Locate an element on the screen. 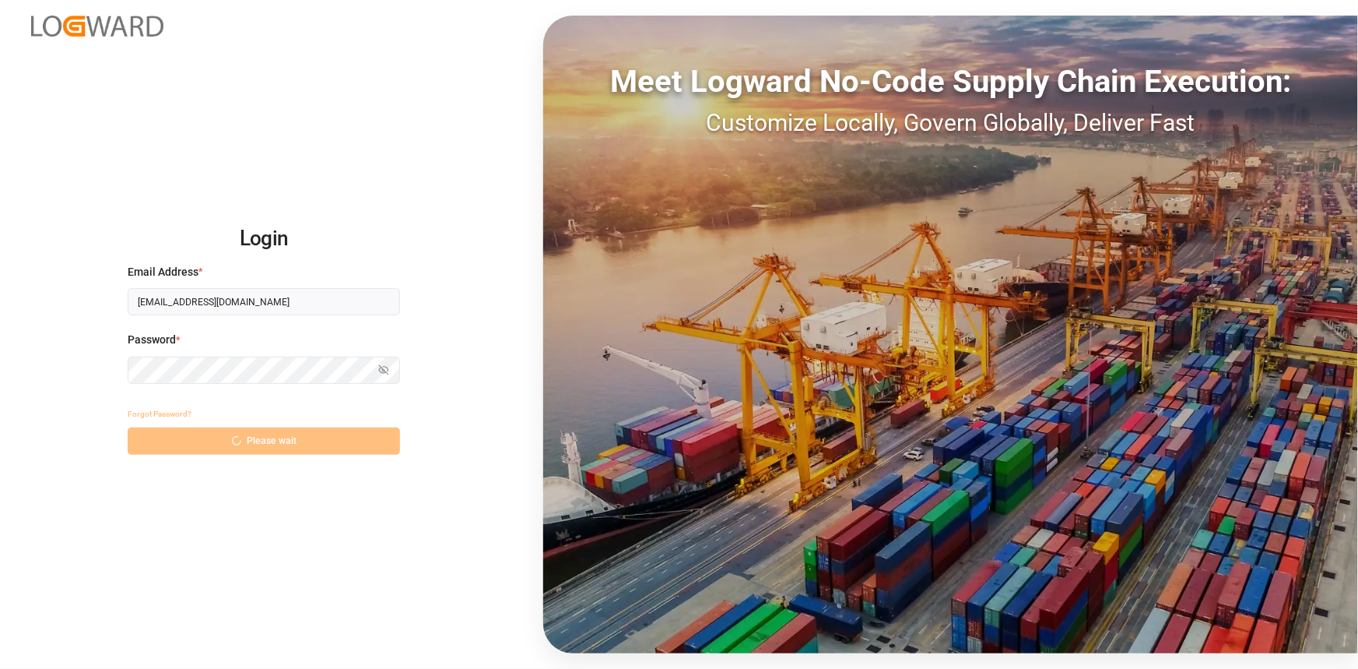  h2: Login is located at coordinates (264, 239).